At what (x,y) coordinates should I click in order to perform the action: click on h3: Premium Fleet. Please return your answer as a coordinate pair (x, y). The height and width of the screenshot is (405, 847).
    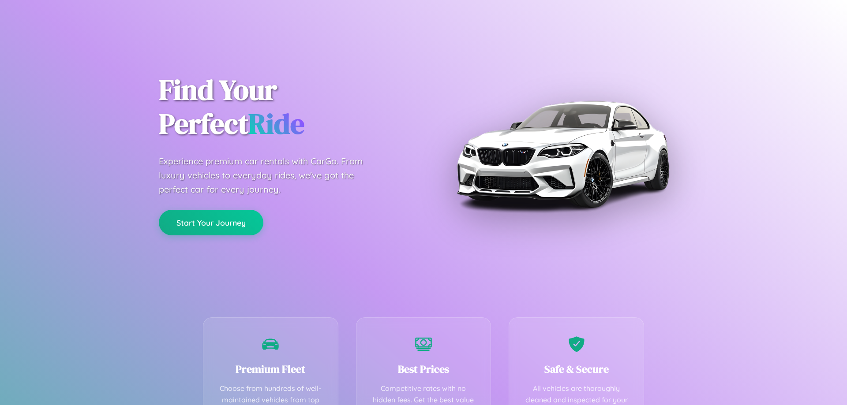
    Looking at the image, I should click on (270, 369).